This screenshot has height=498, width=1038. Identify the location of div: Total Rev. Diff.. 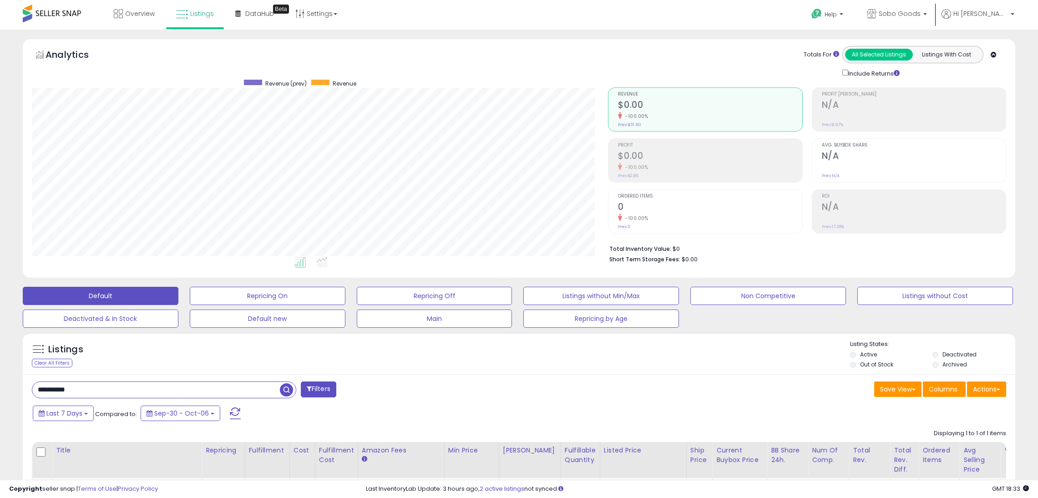
(905, 460).